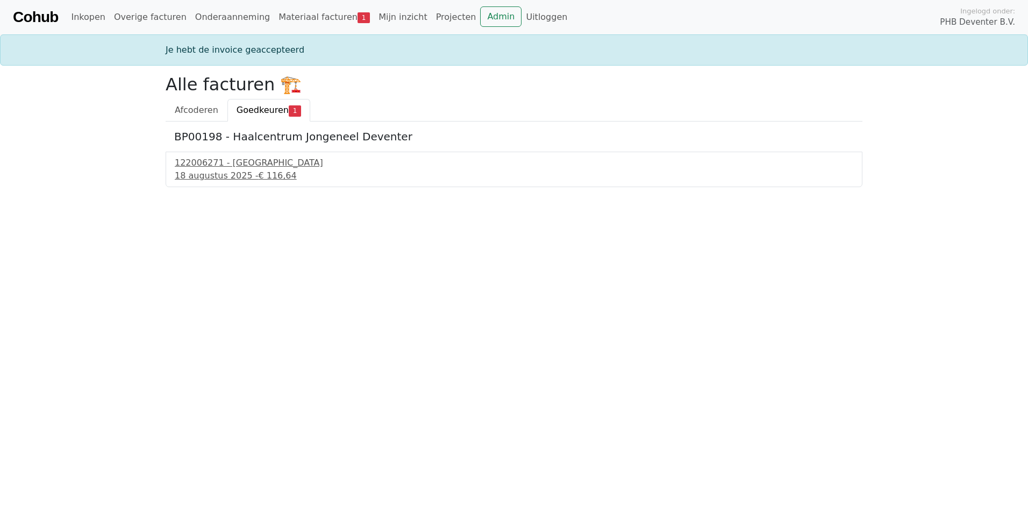 This screenshot has height=513, width=1028. What do you see at coordinates (403, 17) in the screenshot?
I see `a: Mijn inzicht` at bounding box center [403, 17].